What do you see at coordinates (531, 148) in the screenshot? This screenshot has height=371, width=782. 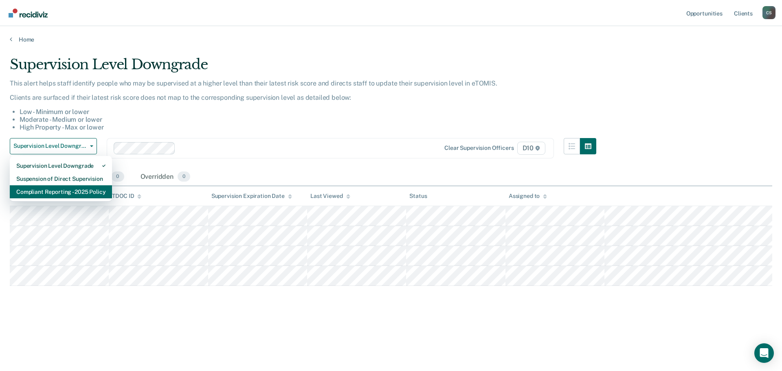 I see `span: D10` at bounding box center [531, 148].